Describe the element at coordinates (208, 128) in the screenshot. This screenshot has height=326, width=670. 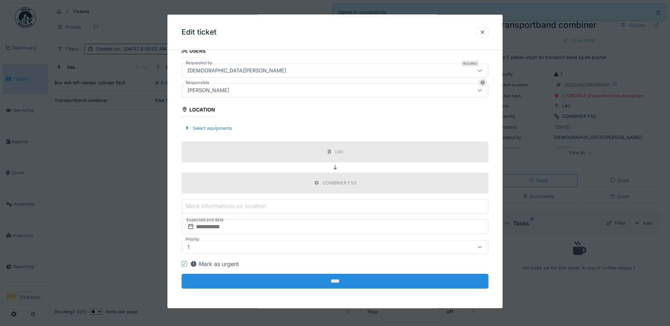
I see `div: Select equipments` at that location.